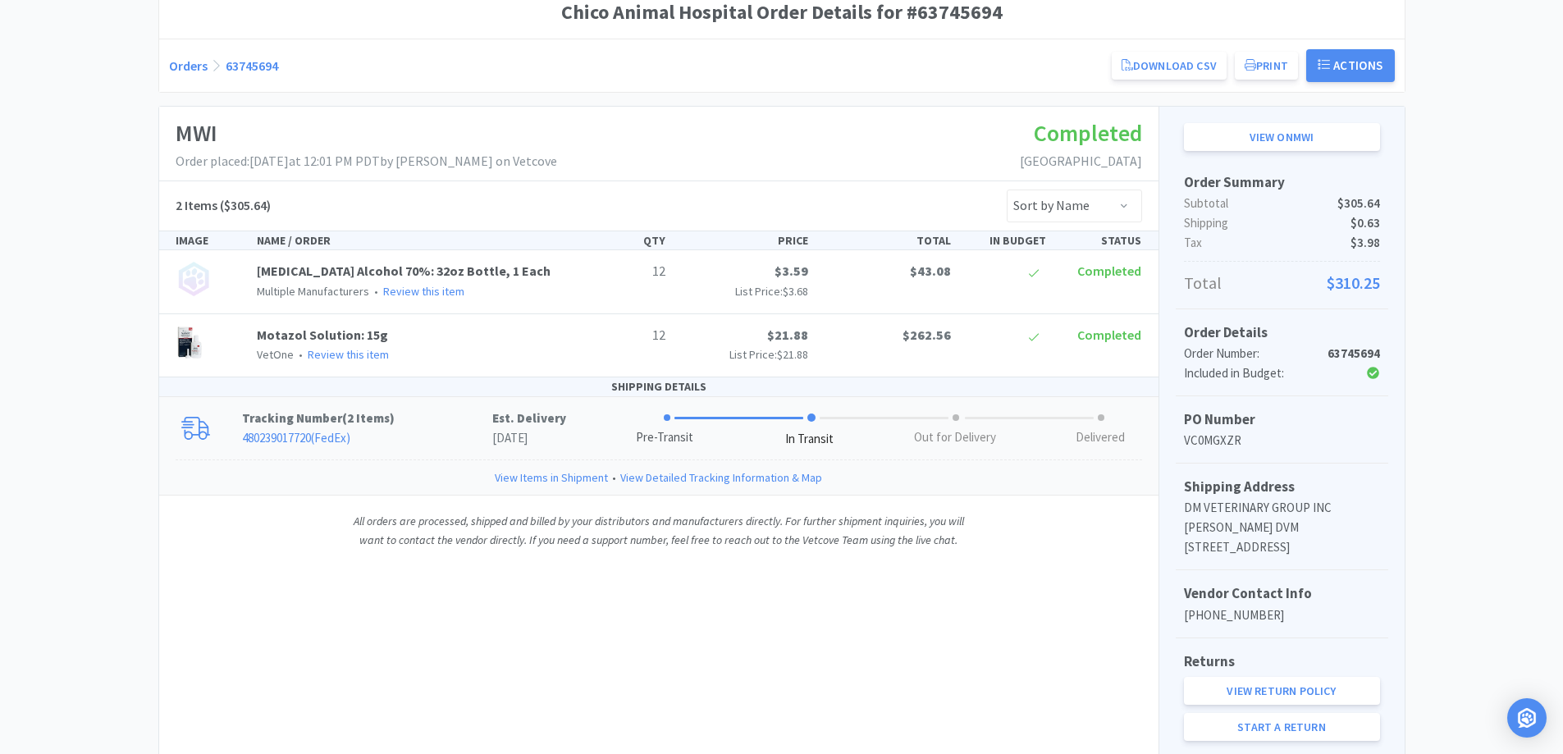 This screenshot has height=754, width=1563. I want to click on a: View Return Policy, so click(1281, 691).